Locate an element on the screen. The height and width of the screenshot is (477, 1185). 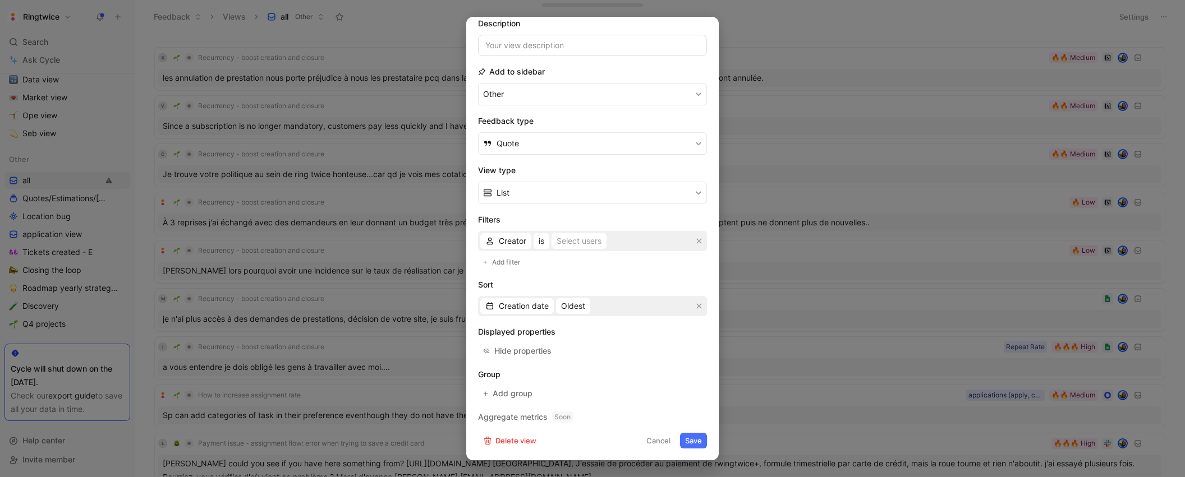
button: Cancel is located at coordinates (658, 441).